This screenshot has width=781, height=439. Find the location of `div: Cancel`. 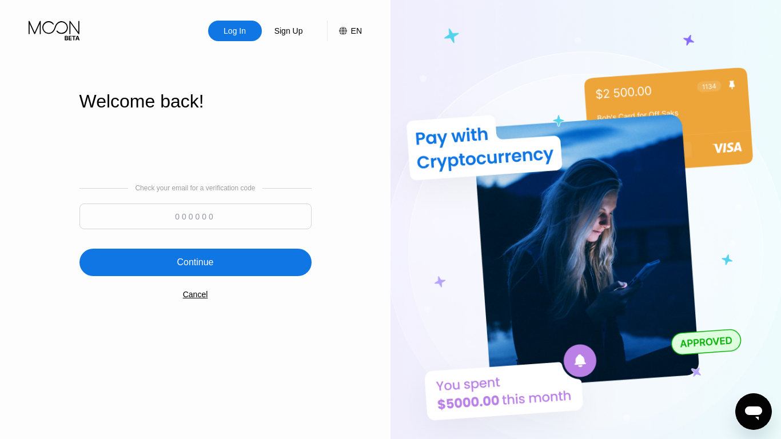

div: Cancel is located at coordinates (195, 294).